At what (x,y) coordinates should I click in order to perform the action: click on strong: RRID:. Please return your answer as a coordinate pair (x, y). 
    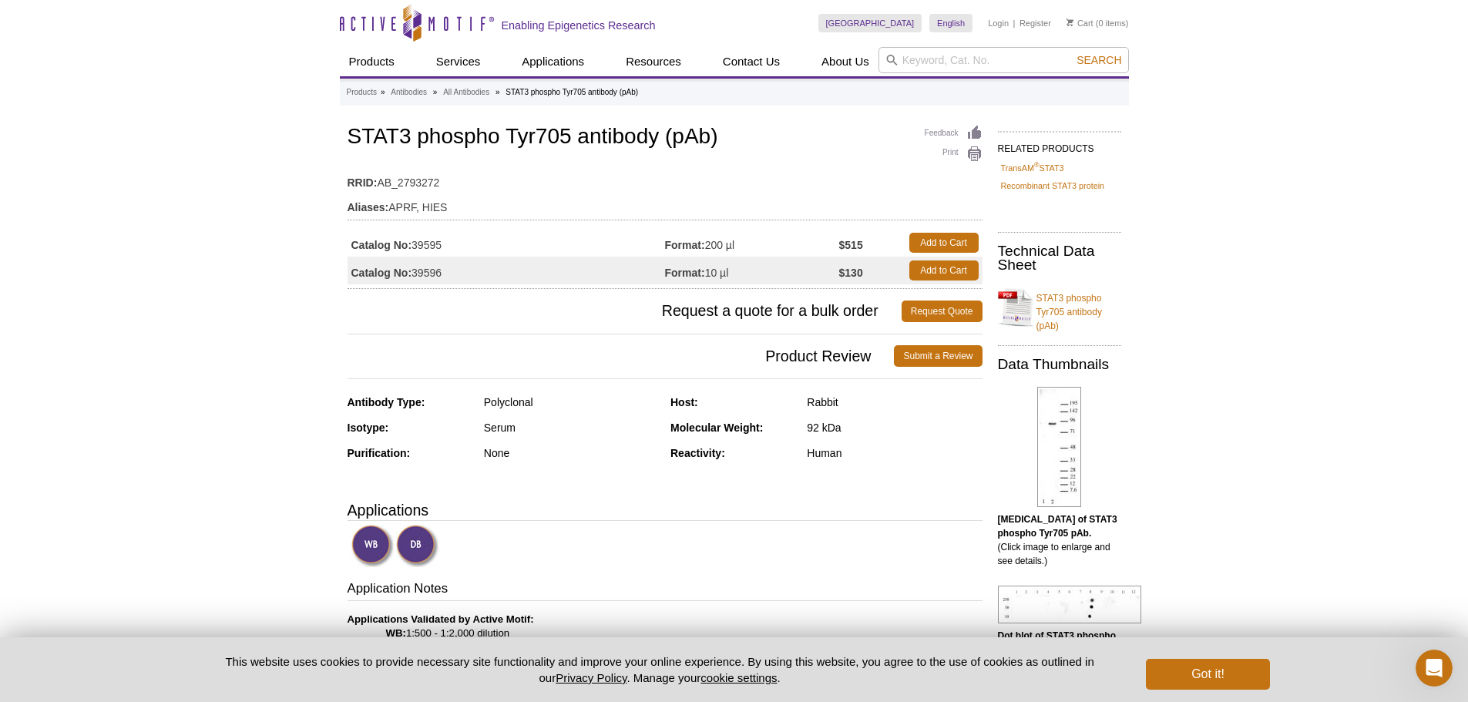
    Looking at the image, I should click on (362, 183).